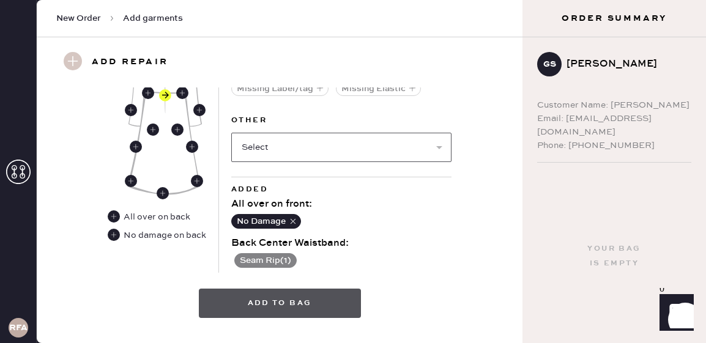 The image size is (706, 343). I want to click on h3: GS, so click(550, 64).